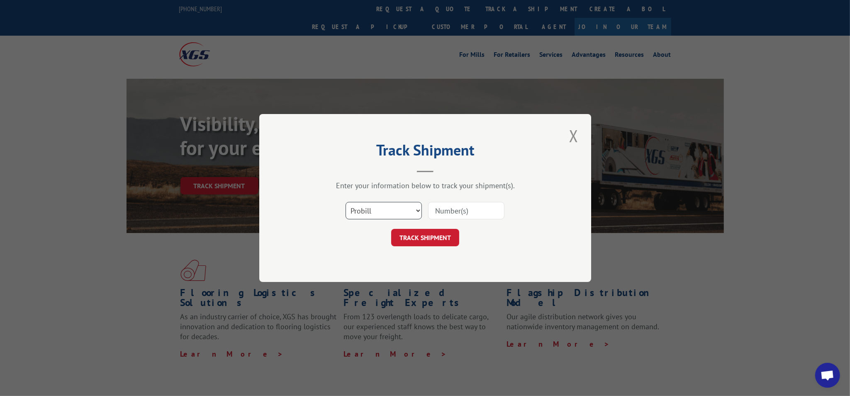 This screenshot has width=850, height=396. Describe the element at coordinates (828, 375) in the screenshot. I see `a: Open chat` at that location.